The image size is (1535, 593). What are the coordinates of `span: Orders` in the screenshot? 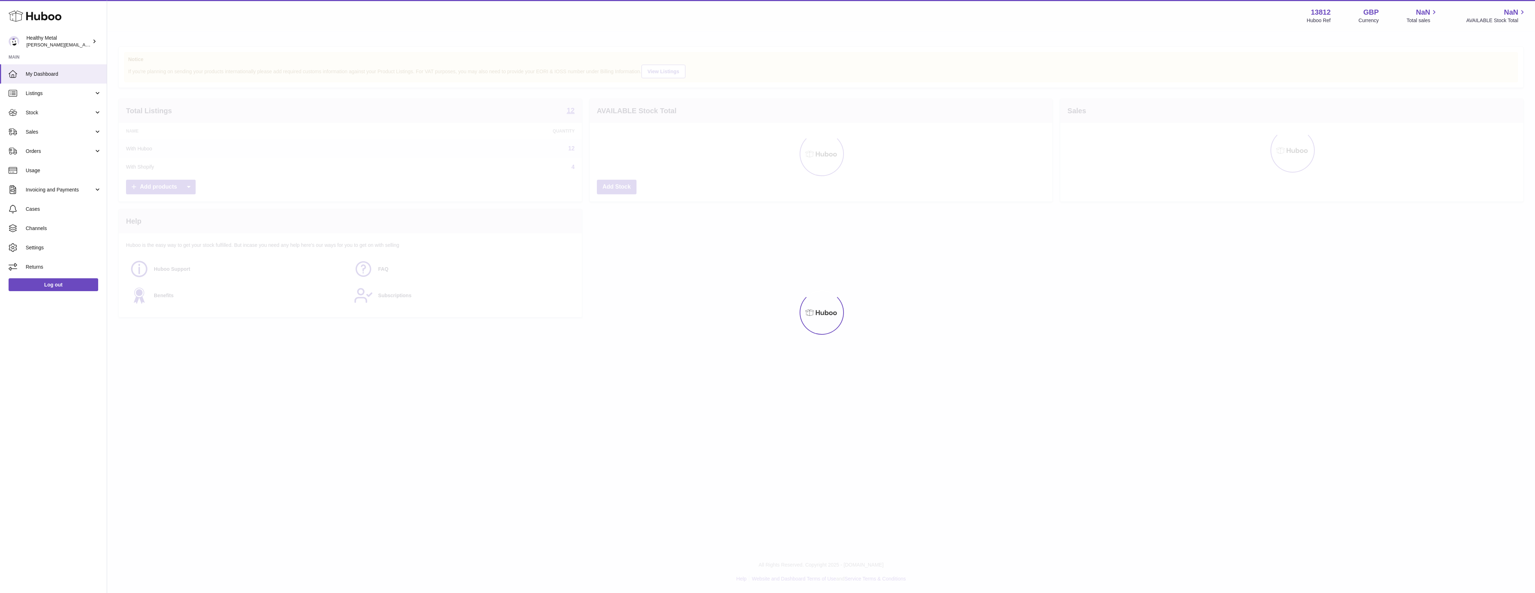 It's located at (60, 151).